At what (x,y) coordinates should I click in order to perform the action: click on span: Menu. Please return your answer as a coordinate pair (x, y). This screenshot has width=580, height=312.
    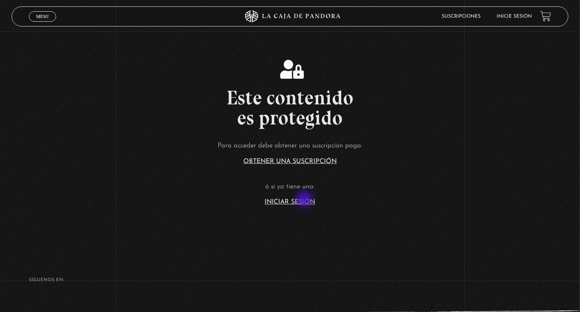
    Looking at the image, I should click on (43, 16).